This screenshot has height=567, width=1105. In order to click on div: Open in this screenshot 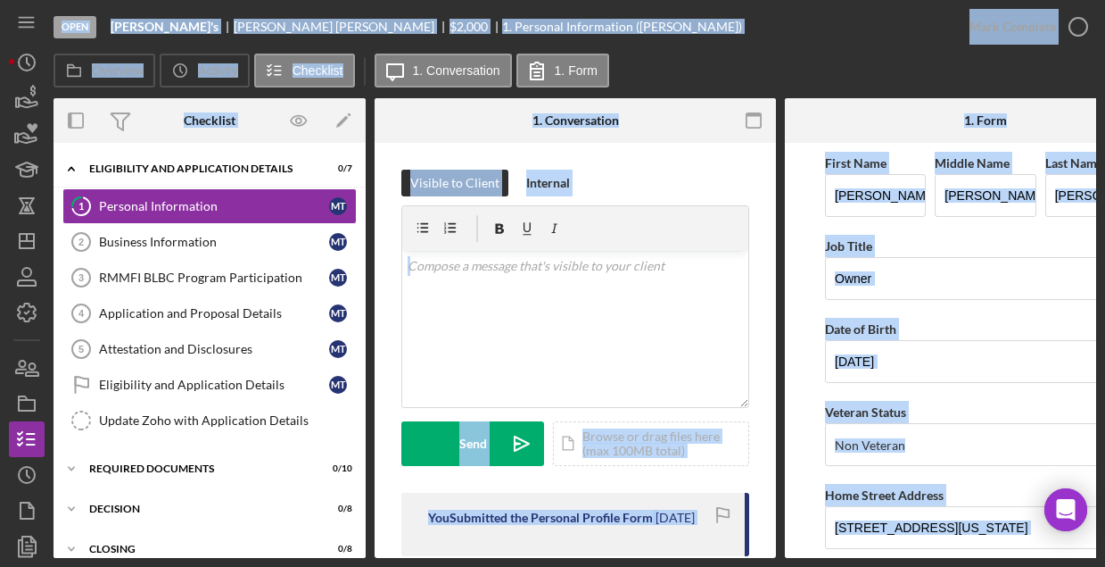, I will do `click(75, 27)`.